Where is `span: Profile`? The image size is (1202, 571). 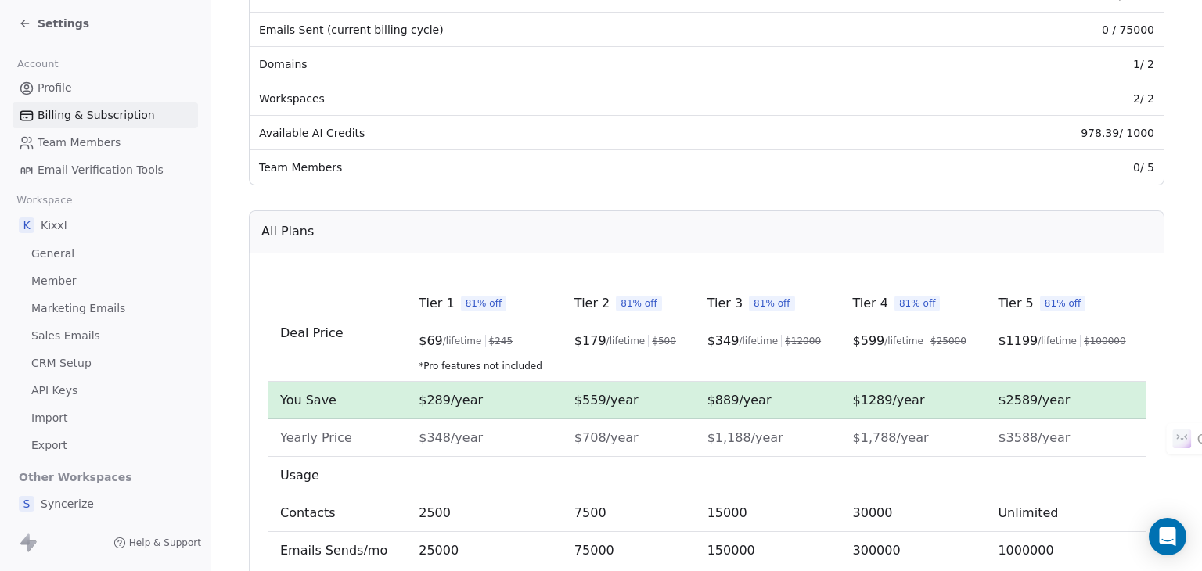 span: Profile is located at coordinates (55, 88).